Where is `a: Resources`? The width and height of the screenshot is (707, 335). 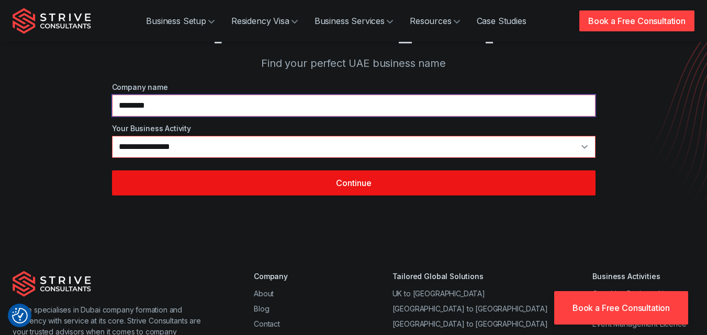 a: Resources is located at coordinates (435, 21).